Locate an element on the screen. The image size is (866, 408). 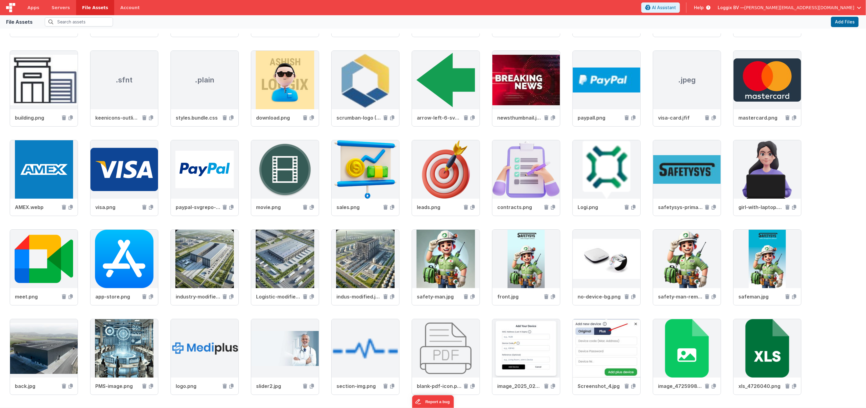
span: safety-man.jpg is located at coordinates (439, 297).